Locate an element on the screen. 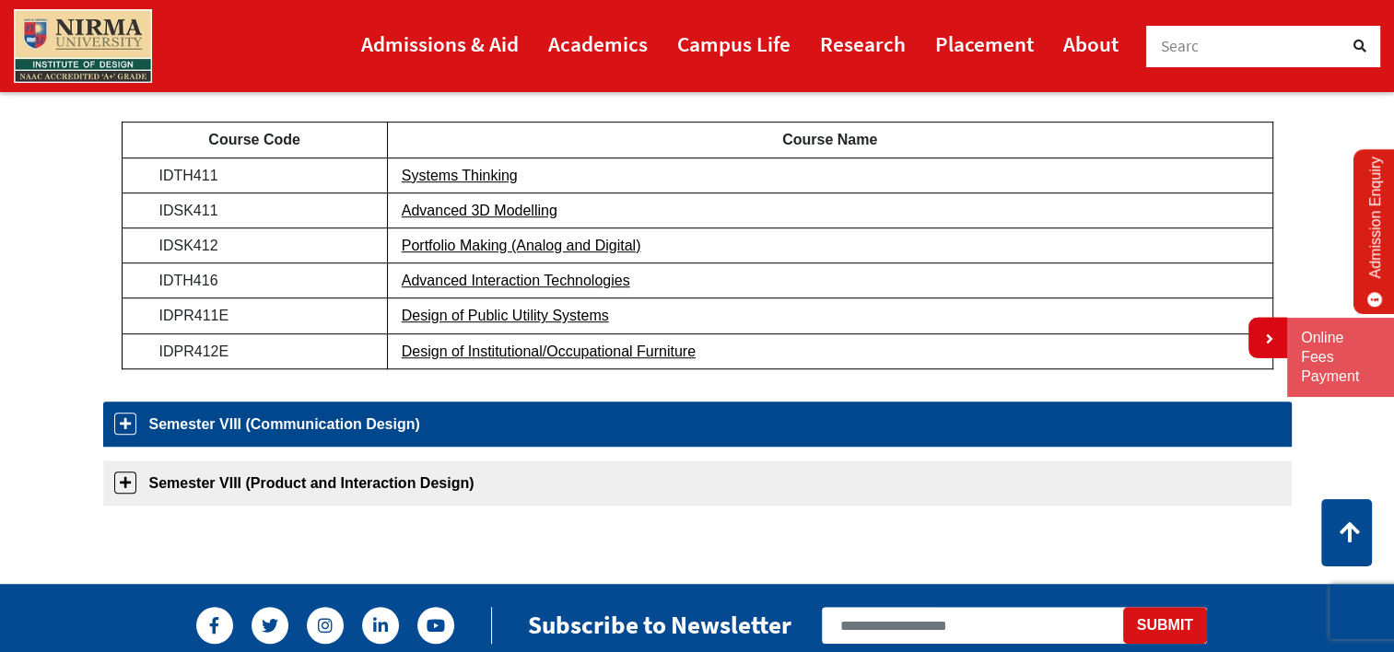 The image size is (1394, 652). a: Placement is located at coordinates (984, 43).